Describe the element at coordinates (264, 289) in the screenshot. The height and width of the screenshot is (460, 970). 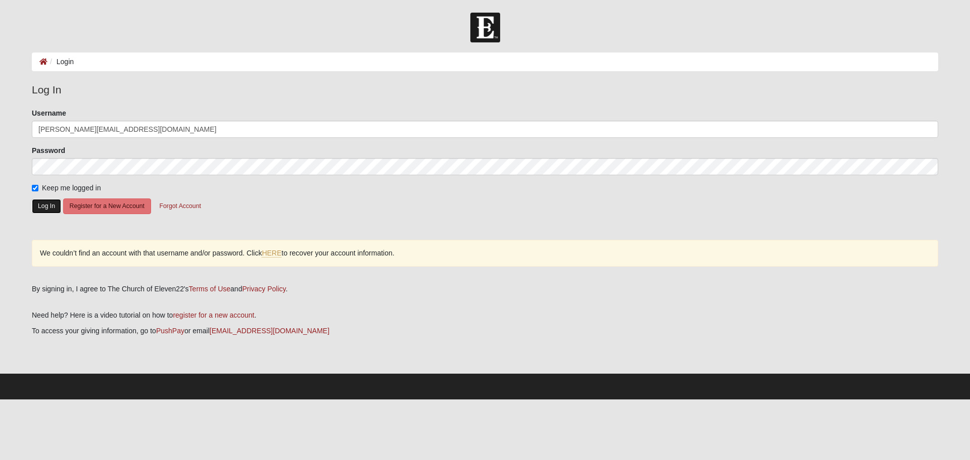
I see `a: Privacy Policy` at that location.